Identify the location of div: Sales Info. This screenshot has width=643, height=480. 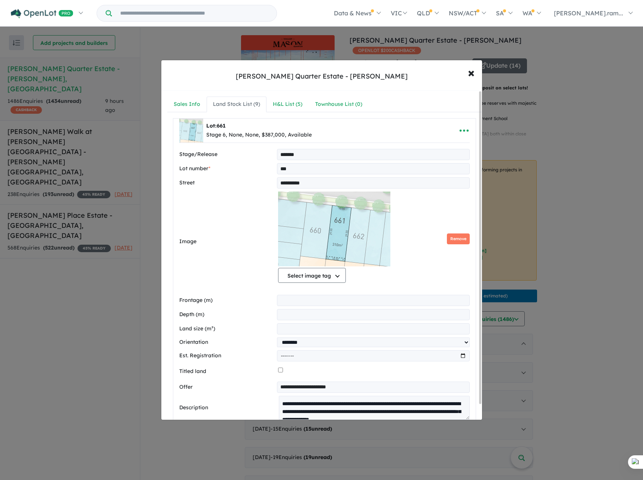
(187, 104).